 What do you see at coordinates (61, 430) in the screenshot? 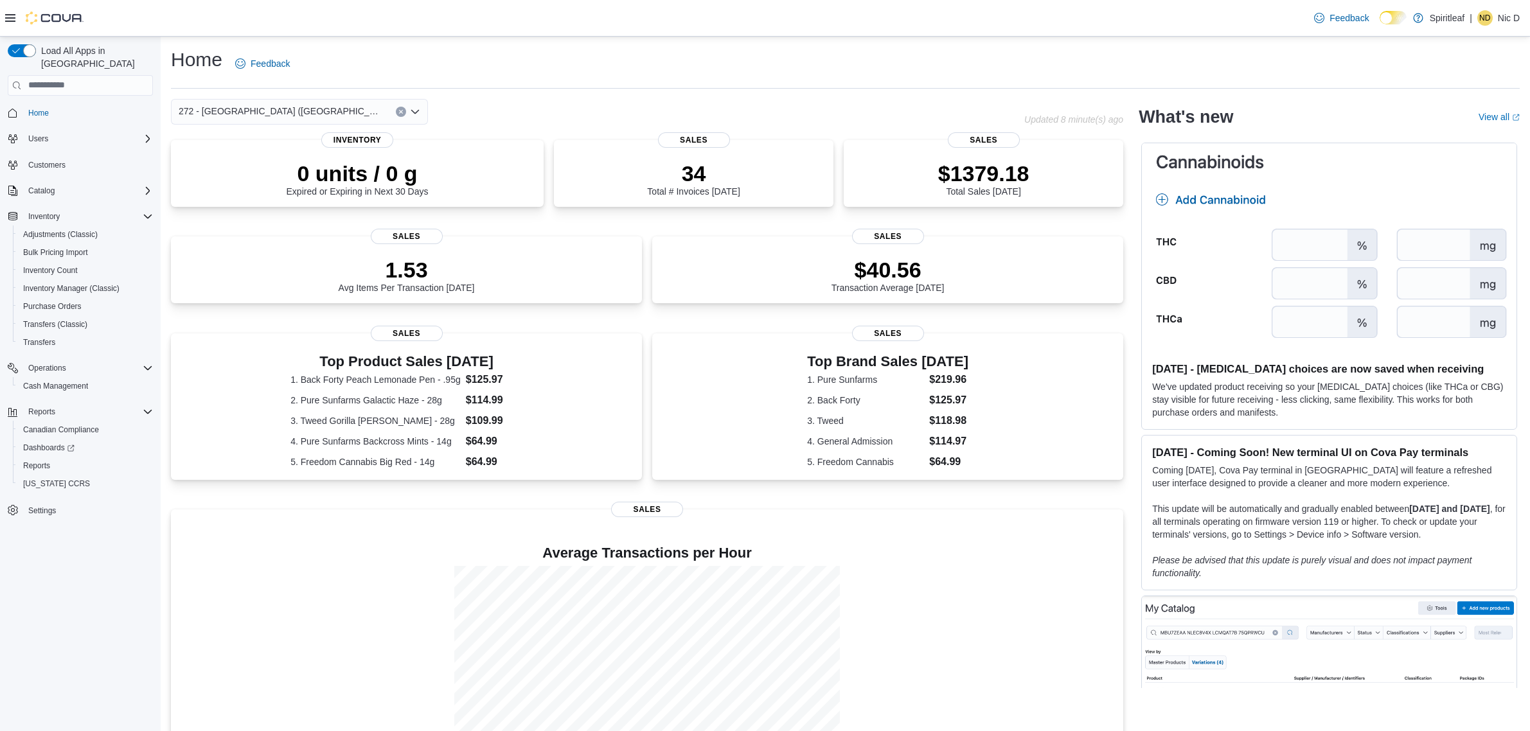
I see `a: Canadian Compliance` at bounding box center [61, 430].